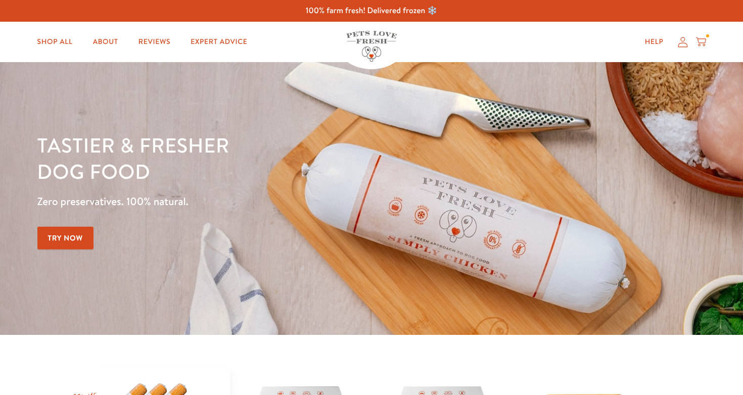 The height and width of the screenshot is (395, 743). Describe the element at coordinates (154, 42) in the screenshot. I see `a: Reviews` at that location.